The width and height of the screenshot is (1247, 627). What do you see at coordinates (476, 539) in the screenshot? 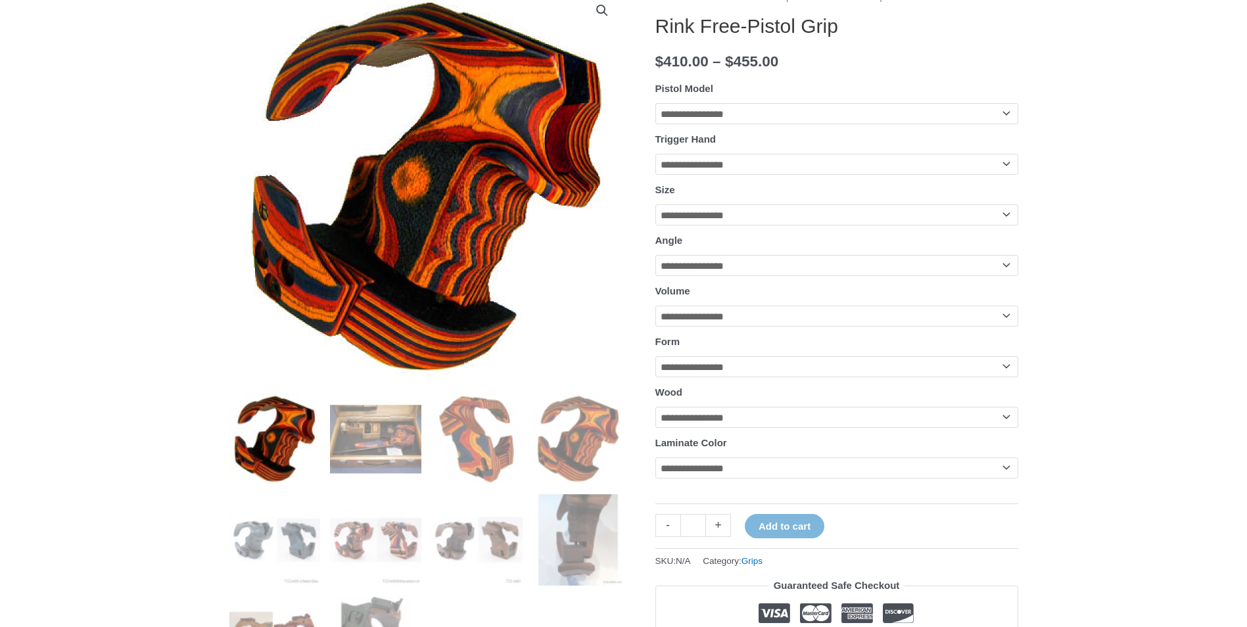
I see `img: Rink Free-Pistol Grip - Image 7` at bounding box center [476, 539].